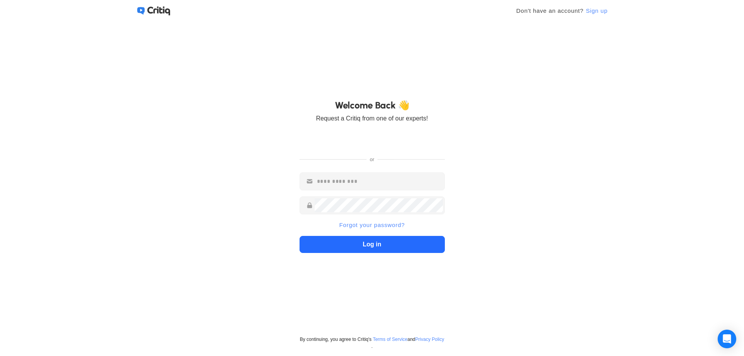 The width and height of the screenshot is (744, 356). I want to click on div: Welcome Back 👋, so click(372, 105).